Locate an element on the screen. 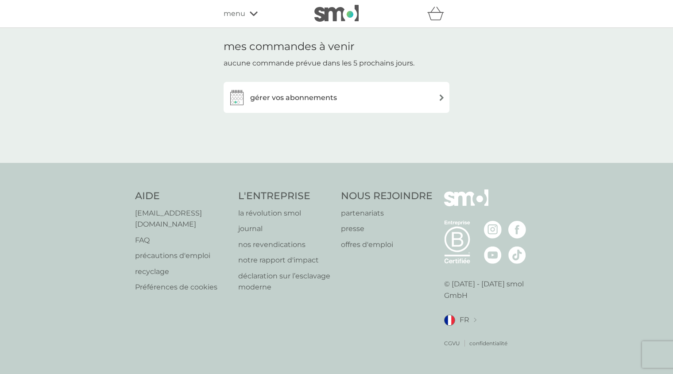  p: offres d'emploi is located at coordinates (386, 245).